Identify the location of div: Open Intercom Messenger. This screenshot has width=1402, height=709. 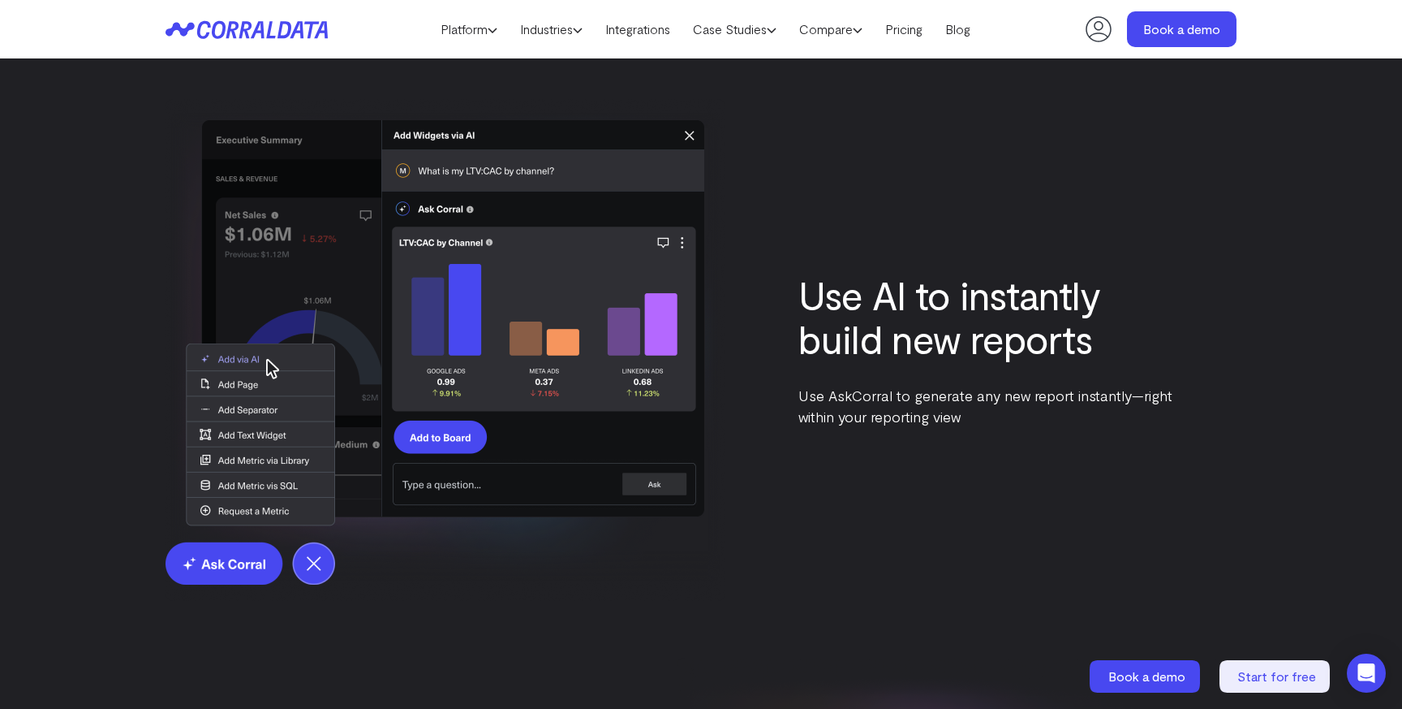
(1367, 673).